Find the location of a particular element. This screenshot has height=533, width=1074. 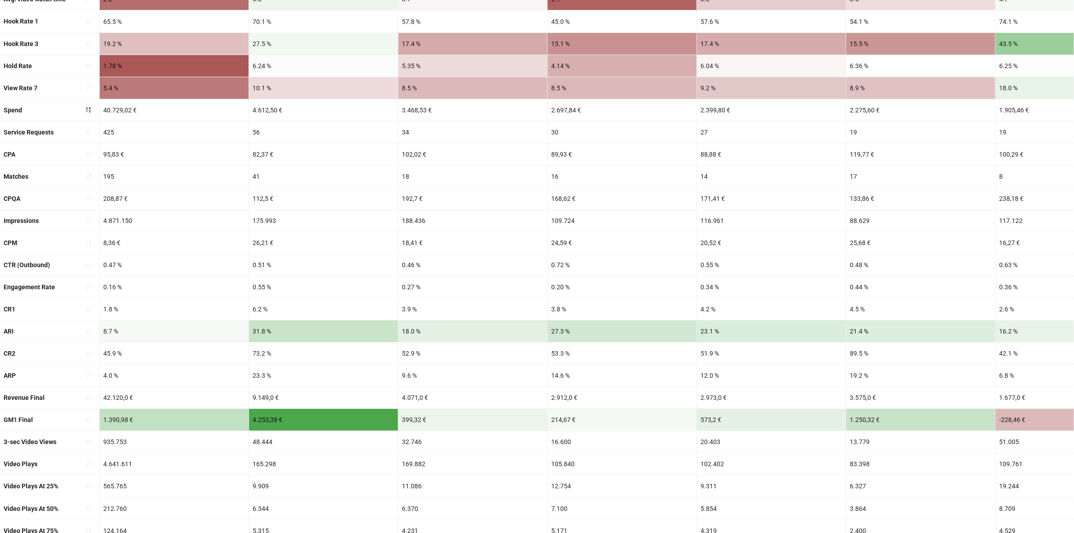

div: 0.20 % is located at coordinates (622, 287).